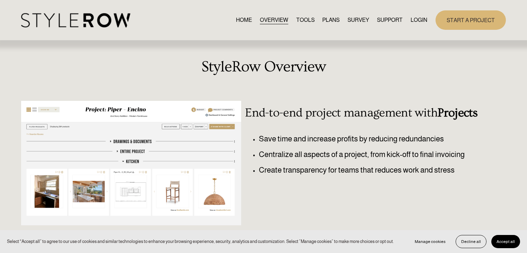  What do you see at coordinates (457, 113) in the screenshot?
I see `strong: Projects` at bounding box center [457, 113].